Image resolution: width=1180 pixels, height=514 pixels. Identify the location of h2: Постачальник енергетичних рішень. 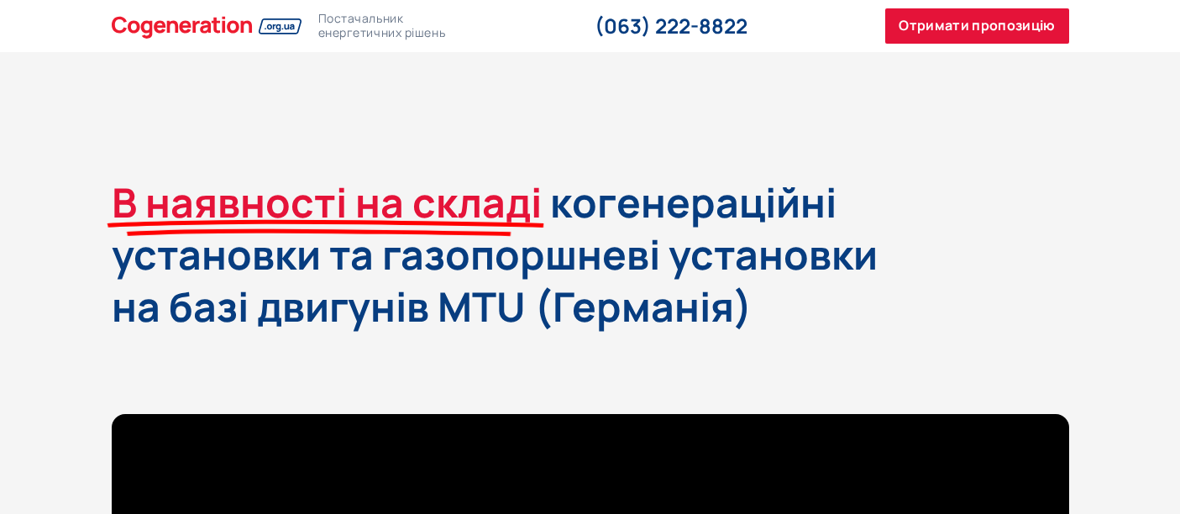
(382, 26).